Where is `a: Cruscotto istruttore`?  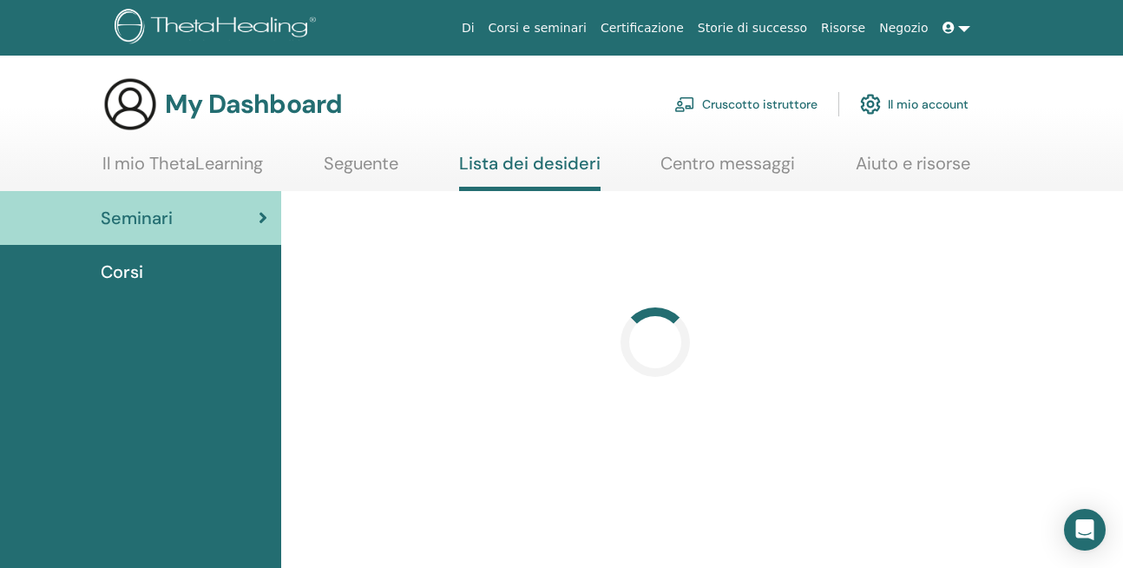 a: Cruscotto istruttore is located at coordinates (745, 104).